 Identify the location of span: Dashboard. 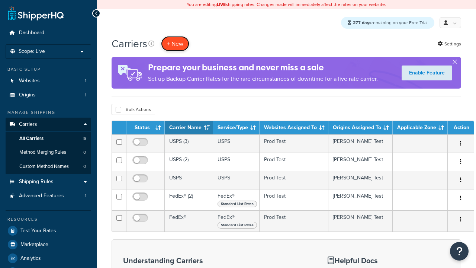
(32, 33).